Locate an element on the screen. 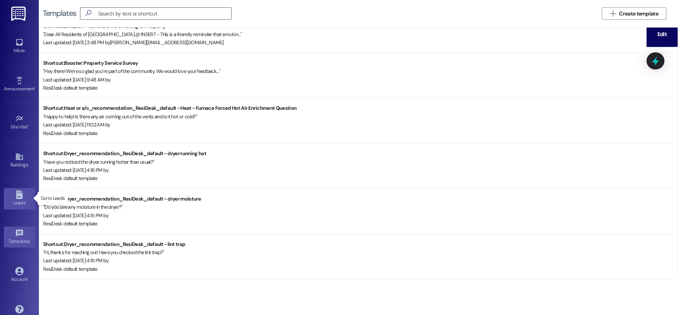 The image size is (678, 315). div: Templates is located at coordinates (59, 13).